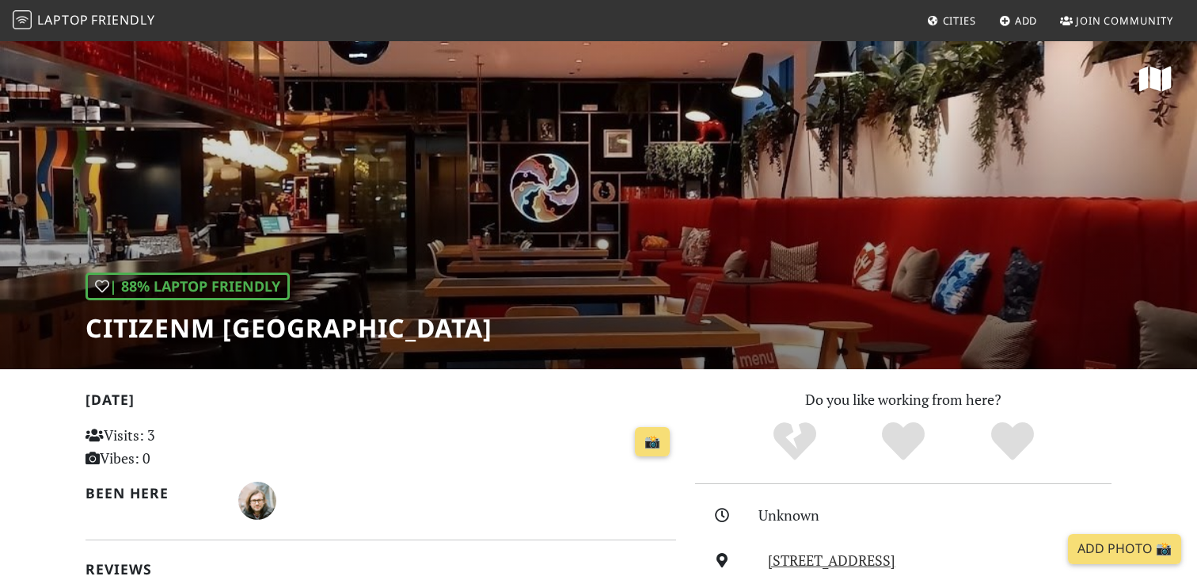 The width and height of the screenshot is (1197, 580). I want to click on img: LaptopFriendly, so click(22, 20).